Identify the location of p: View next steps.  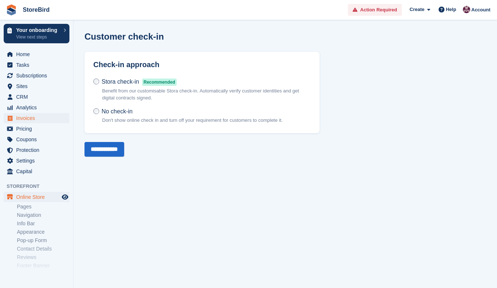
(38, 37).